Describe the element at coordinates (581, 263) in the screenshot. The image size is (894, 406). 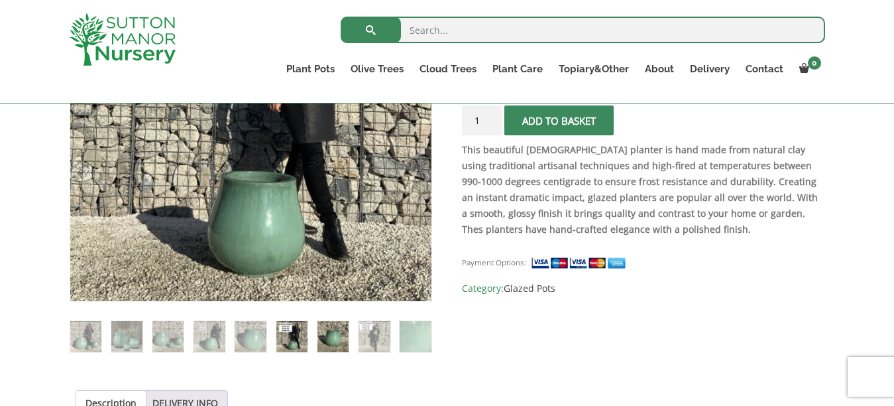
I see `img: payment supported` at that location.